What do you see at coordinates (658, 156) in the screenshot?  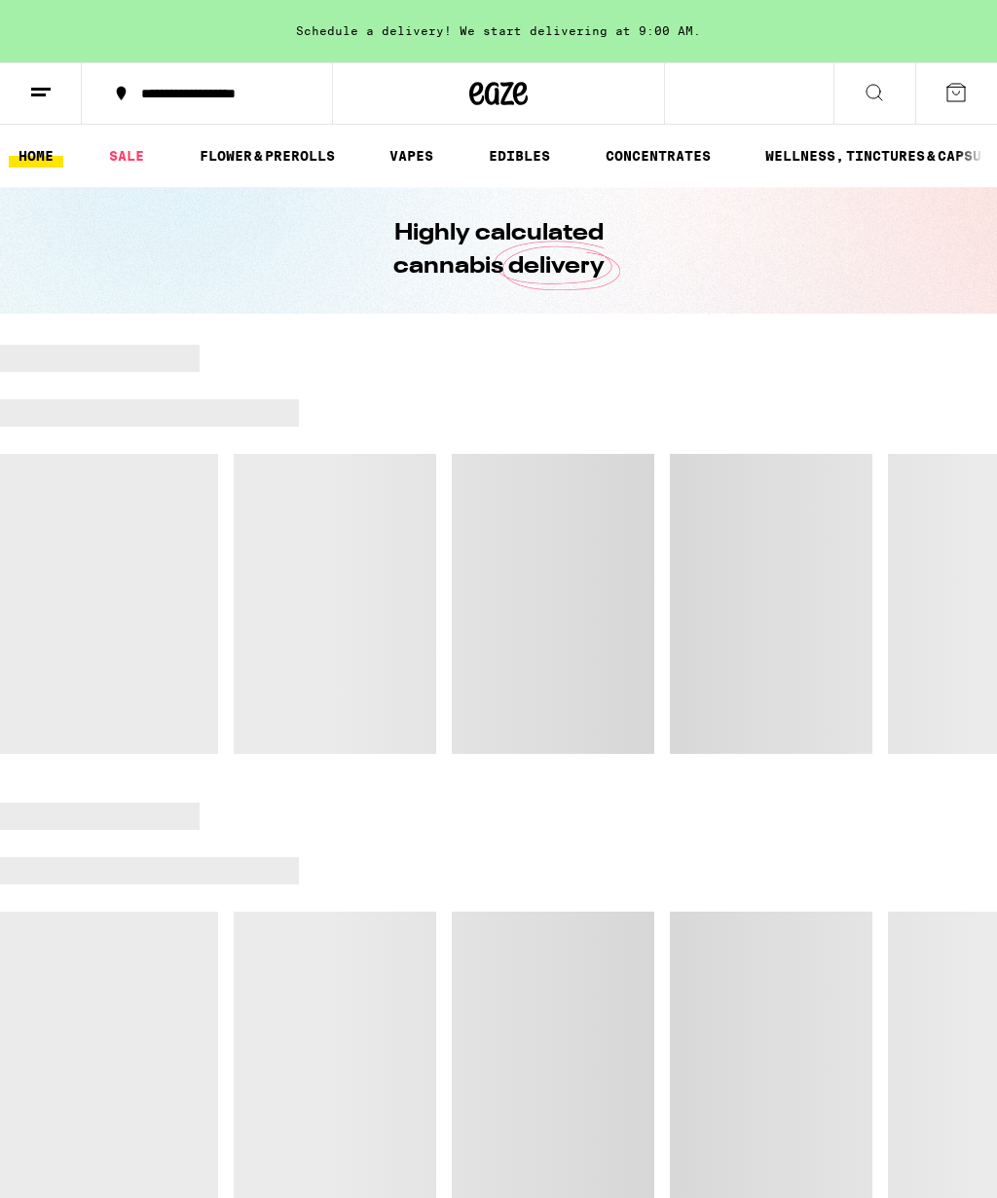 I see `a: CONCENTRATES` at bounding box center [658, 156].